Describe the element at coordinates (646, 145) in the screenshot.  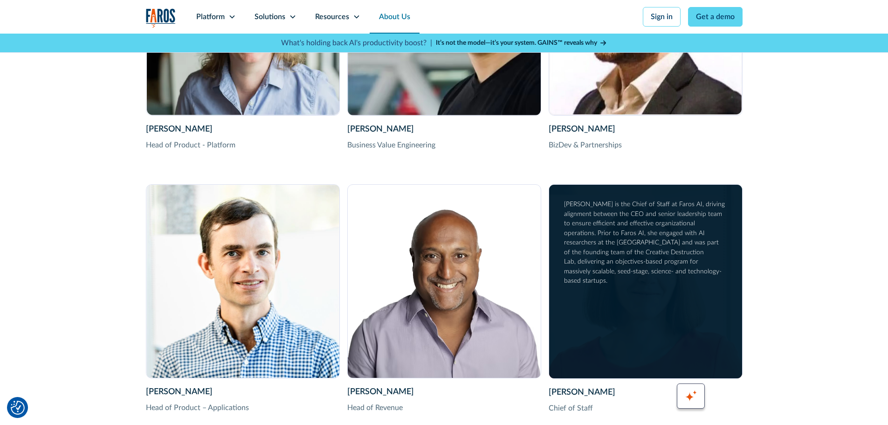
I see `div: BizDev & Partnerships` at that location.